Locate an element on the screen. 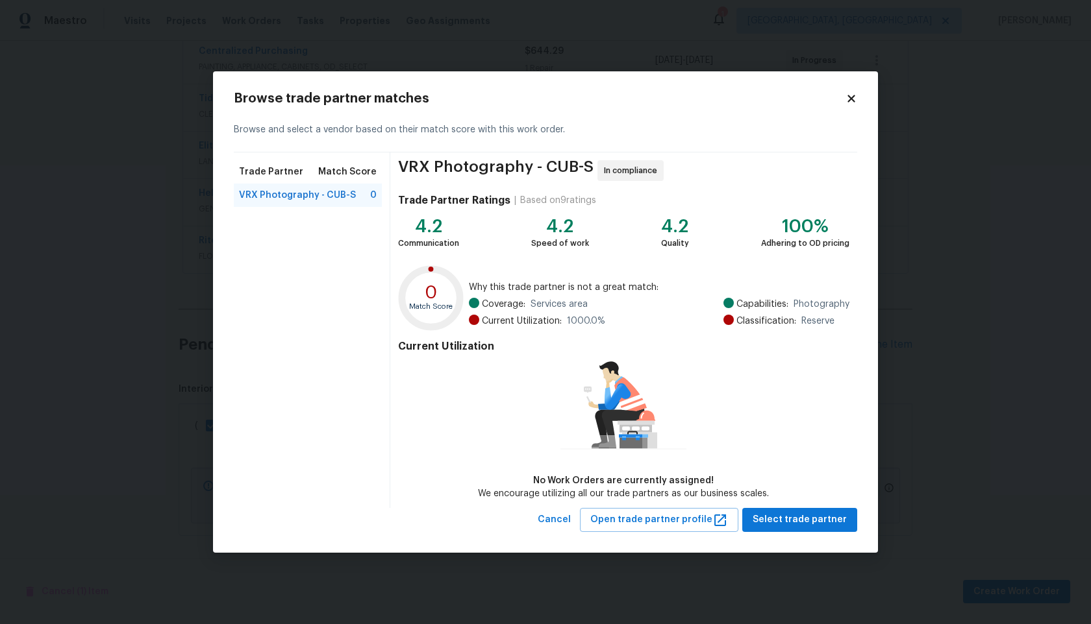  span: In compliance is located at coordinates (633, 171).